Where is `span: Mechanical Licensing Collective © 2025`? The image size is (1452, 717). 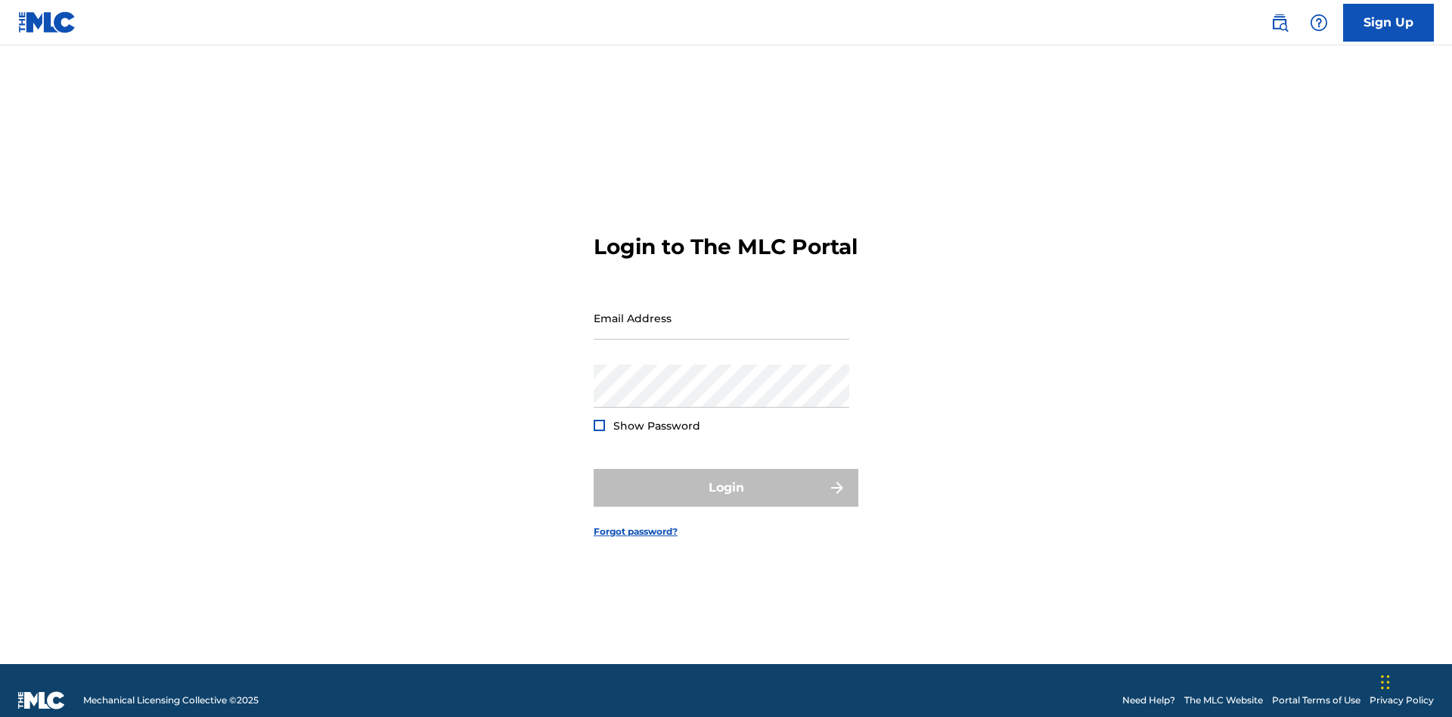 span: Mechanical Licensing Collective © 2025 is located at coordinates (171, 700).